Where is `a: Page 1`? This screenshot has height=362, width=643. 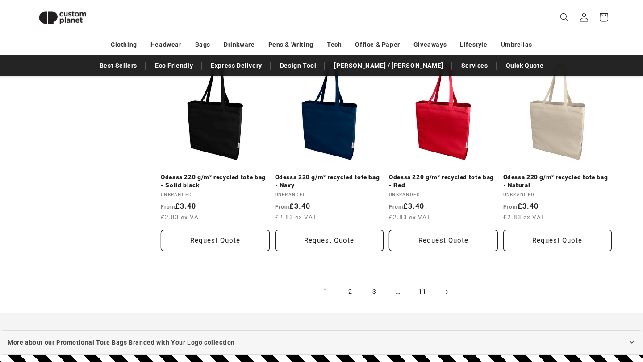
a: Page 1 is located at coordinates (326, 292).